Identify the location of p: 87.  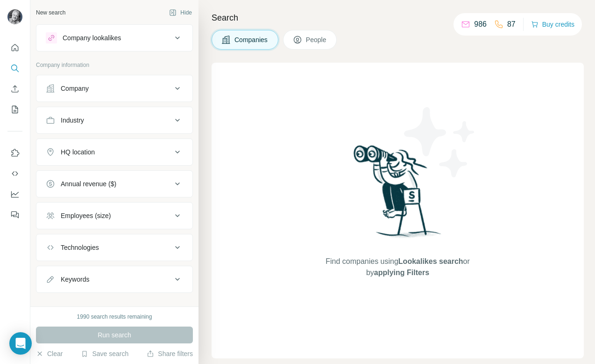
(512, 24).